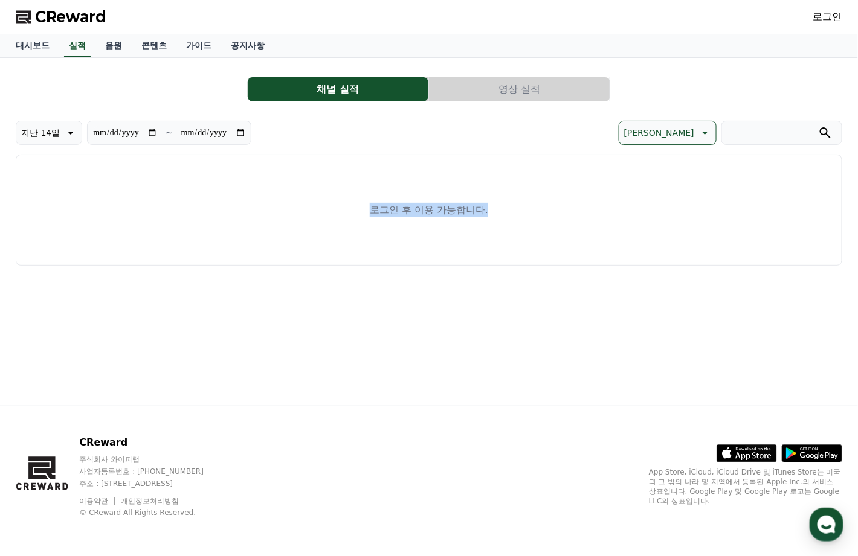 The image size is (858, 556). I want to click on p: CReward, so click(153, 443).